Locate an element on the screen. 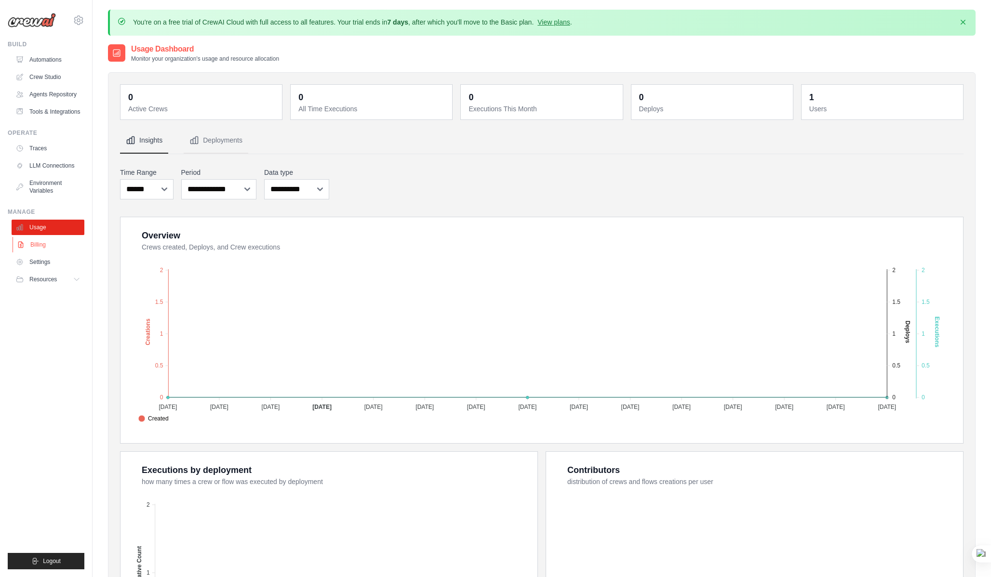  a: Usage is located at coordinates (48, 227).